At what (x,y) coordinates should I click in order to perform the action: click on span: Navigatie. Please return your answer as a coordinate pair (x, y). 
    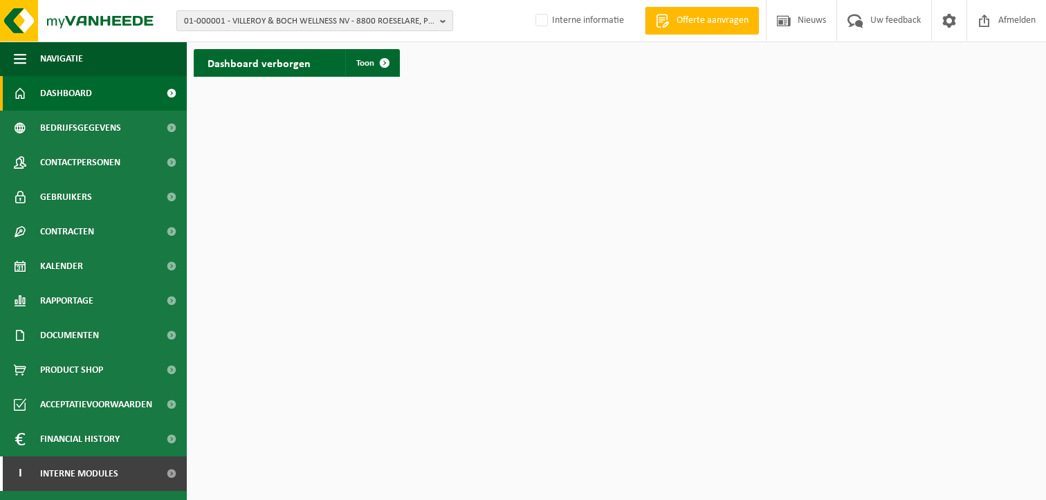
    Looking at the image, I should click on (62, 59).